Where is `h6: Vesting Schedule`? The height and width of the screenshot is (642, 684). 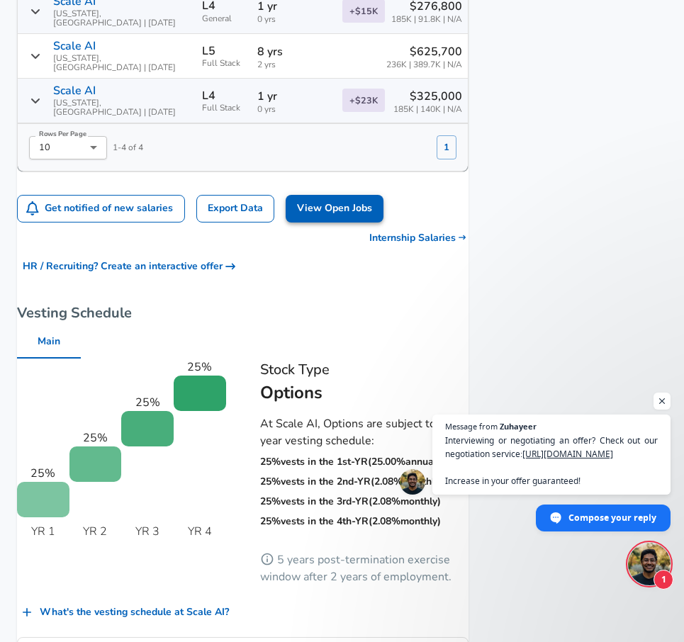
h6: Vesting Schedule is located at coordinates (242, 313).